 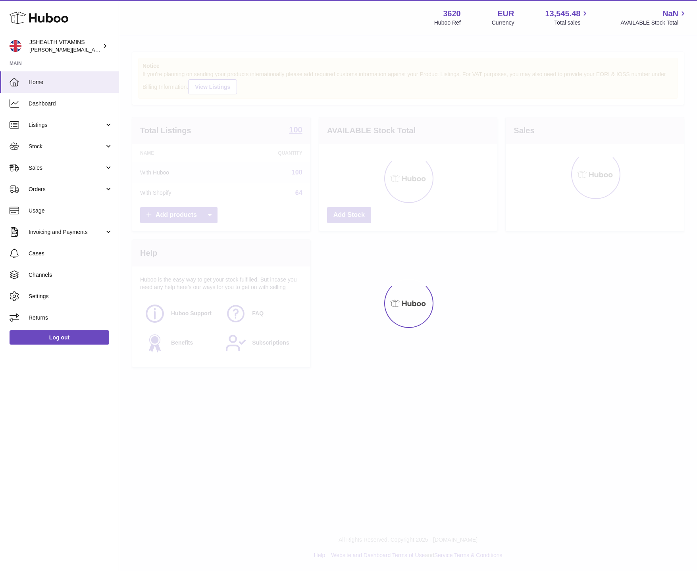 What do you see at coordinates (503, 23) in the screenshot?
I see `div: Currency` at bounding box center [503, 23].